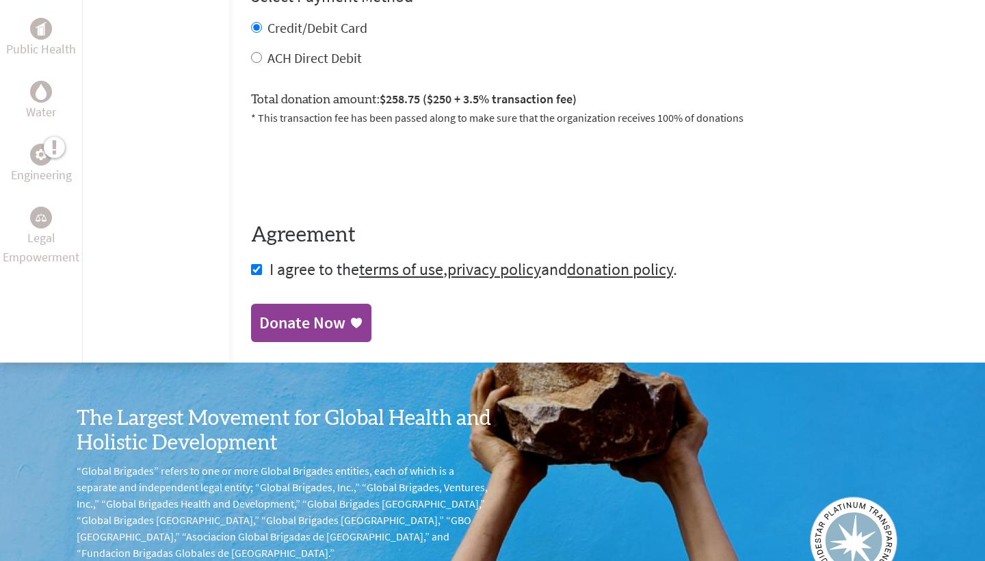 This screenshot has width=985, height=561. What do you see at coordinates (41, 29) in the screenshot?
I see `div: Public Health` at bounding box center [41, 29].